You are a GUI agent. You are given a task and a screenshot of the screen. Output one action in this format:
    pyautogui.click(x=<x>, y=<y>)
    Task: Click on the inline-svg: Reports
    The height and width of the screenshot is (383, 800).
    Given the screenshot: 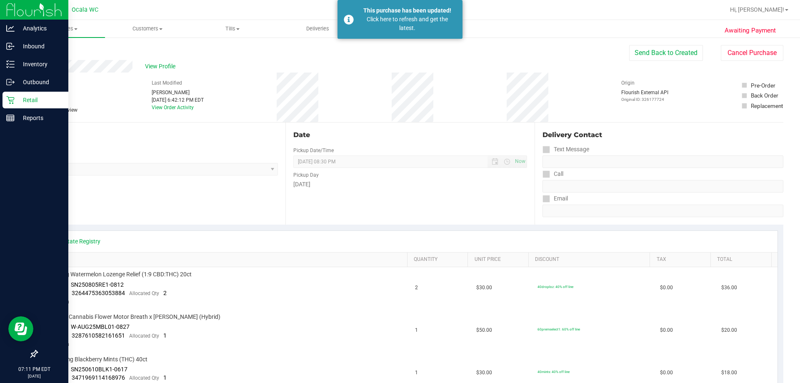 What is the action you would take?
    pyautogui.click(x=10, y=118)
    